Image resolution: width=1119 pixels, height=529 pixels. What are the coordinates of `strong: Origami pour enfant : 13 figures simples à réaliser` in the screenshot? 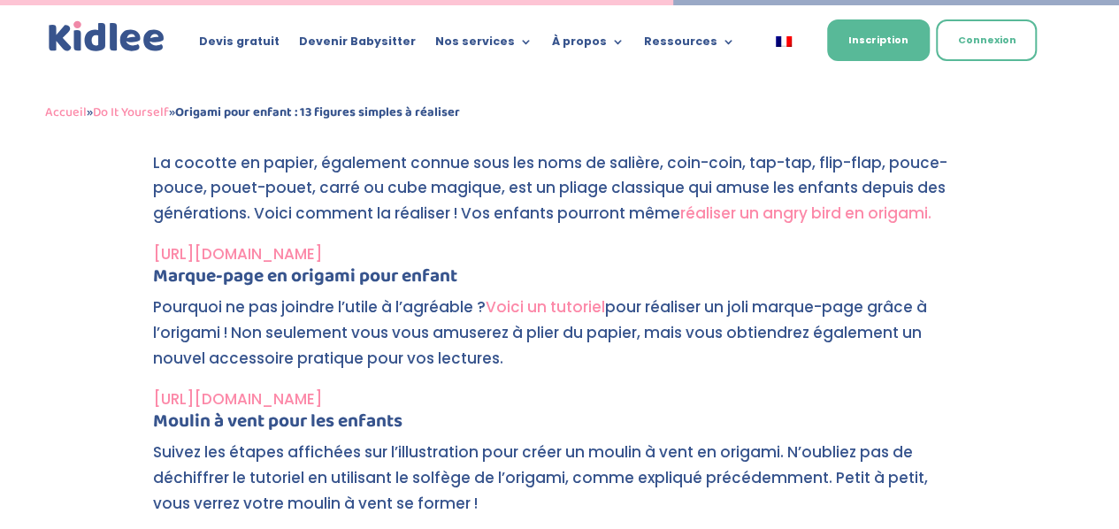 It's located at (318, 112).